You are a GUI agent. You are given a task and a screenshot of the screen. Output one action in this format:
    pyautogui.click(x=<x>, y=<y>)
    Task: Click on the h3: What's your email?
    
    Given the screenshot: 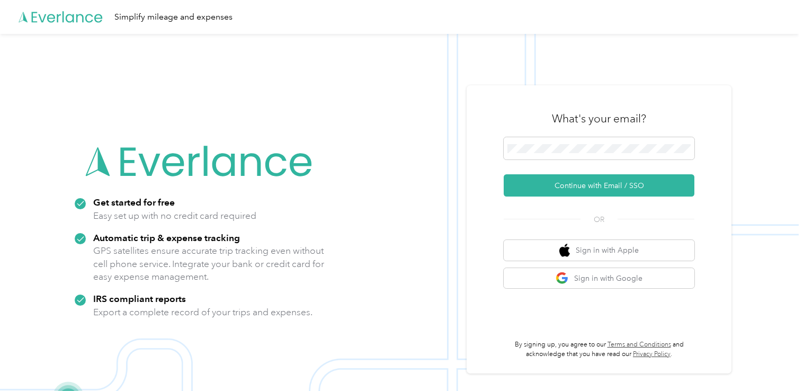 What is the action you would take?
    pyautogui.click(x=599, y=119)
    